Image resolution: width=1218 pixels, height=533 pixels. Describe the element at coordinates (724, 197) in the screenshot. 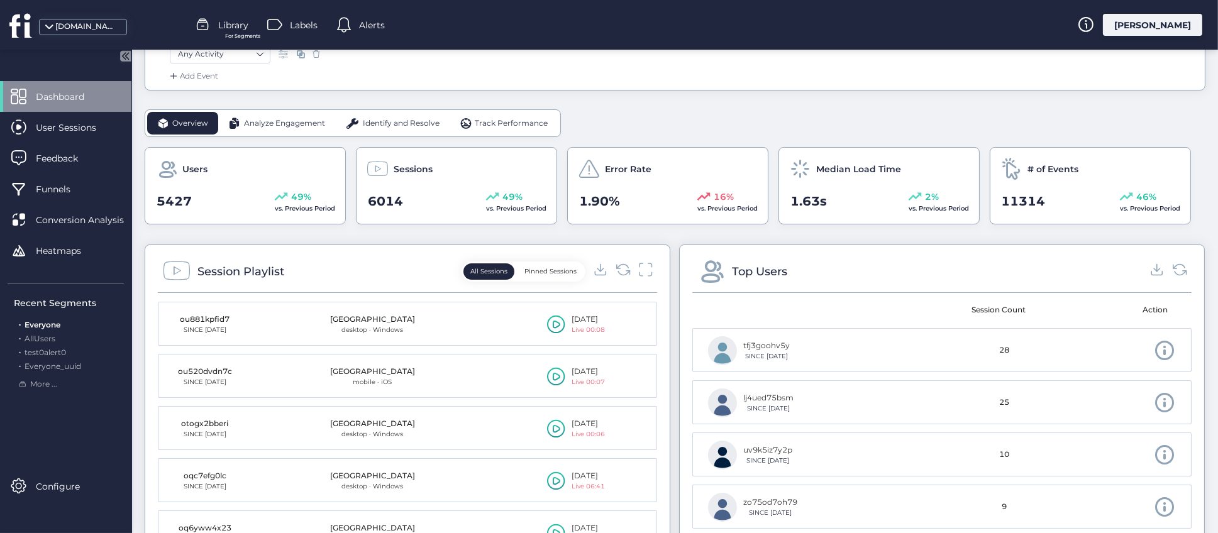

I see `span: 16%` at that location.